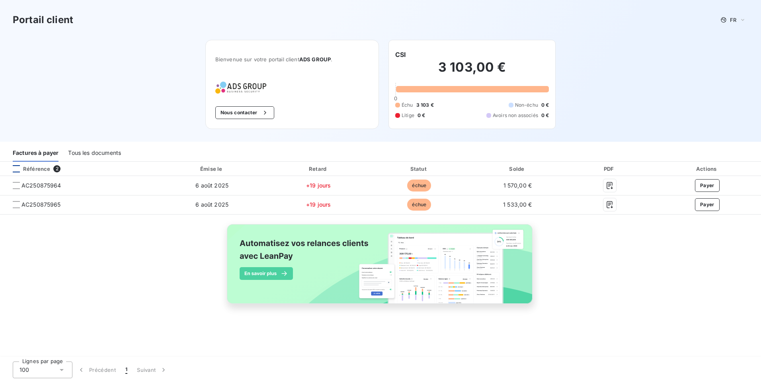 Image resolution: width=761 pixels, height=383 pixels. I want to click on div: Actions, so click(707, 169).